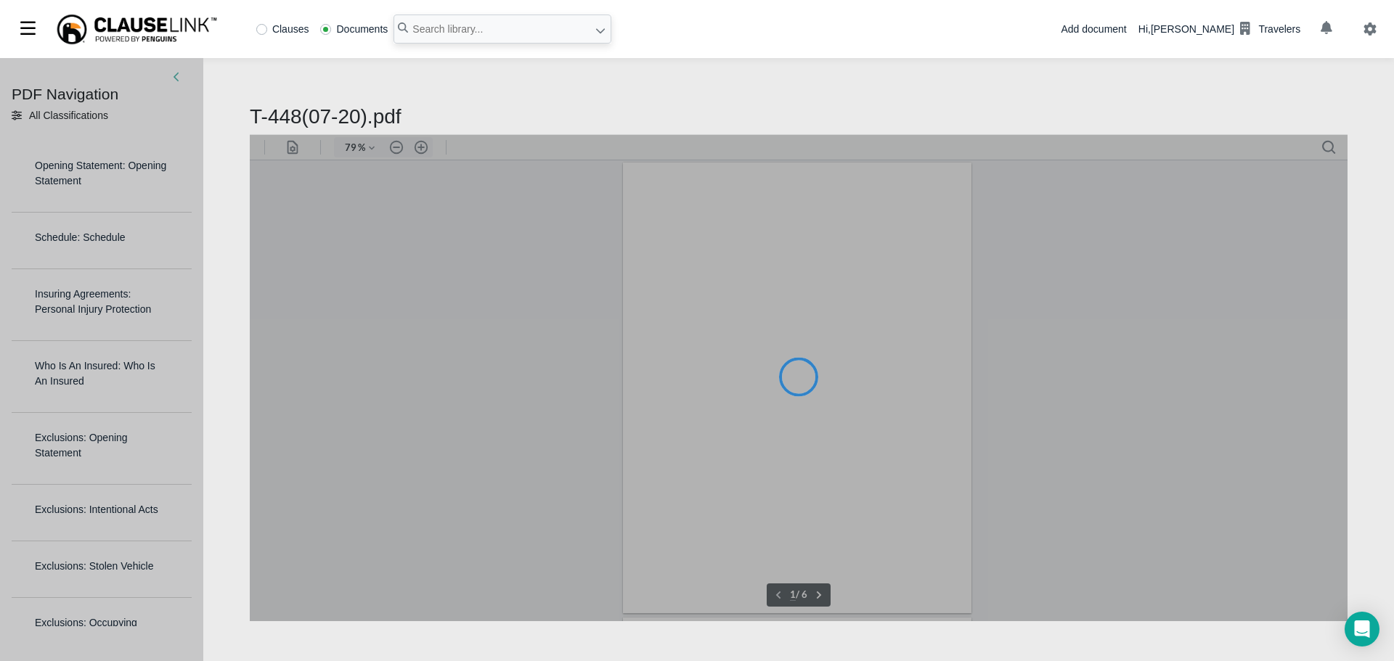 This screenshot has height=661, width=1394. I want to click on input: Search library..., so click(502, 29).